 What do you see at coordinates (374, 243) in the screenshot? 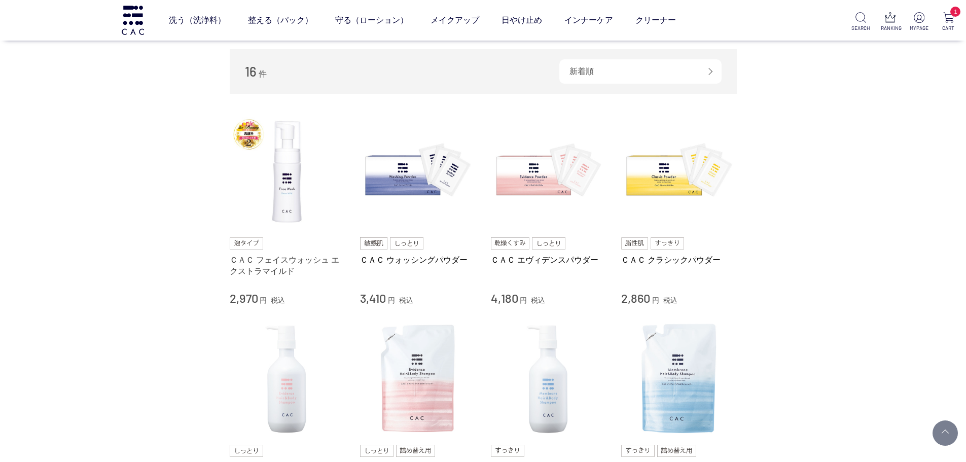
I see `img: 敏感肌` at bounding box center [374, 243].